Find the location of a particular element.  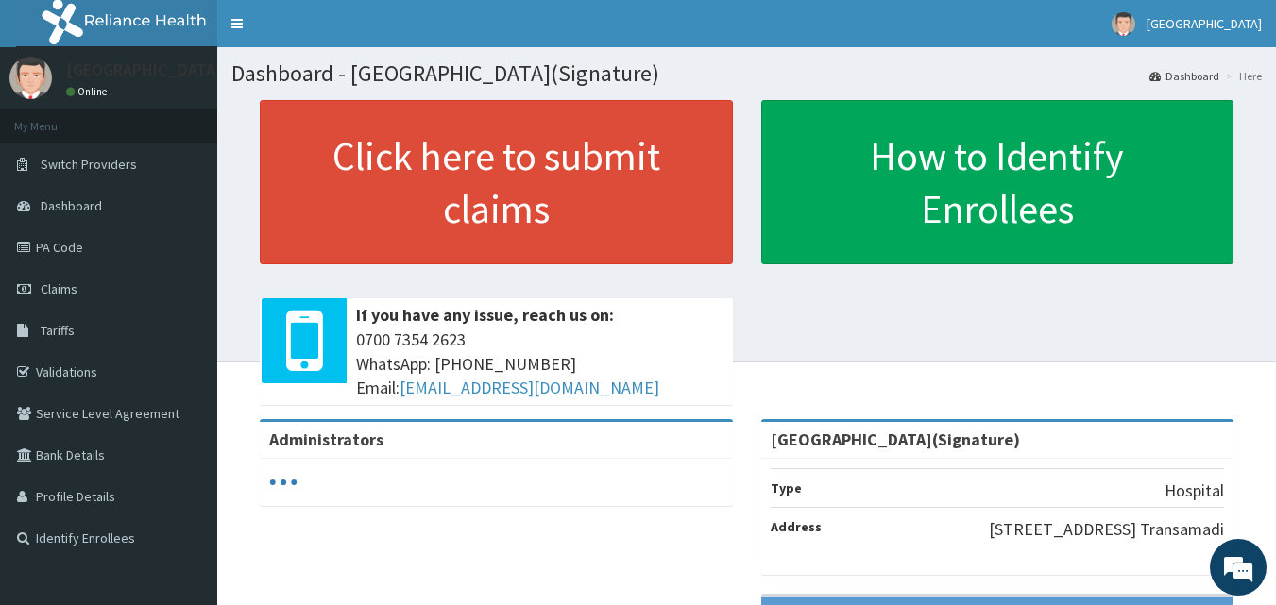

a: Click here to submit claims is located at coordinates (496, 182).